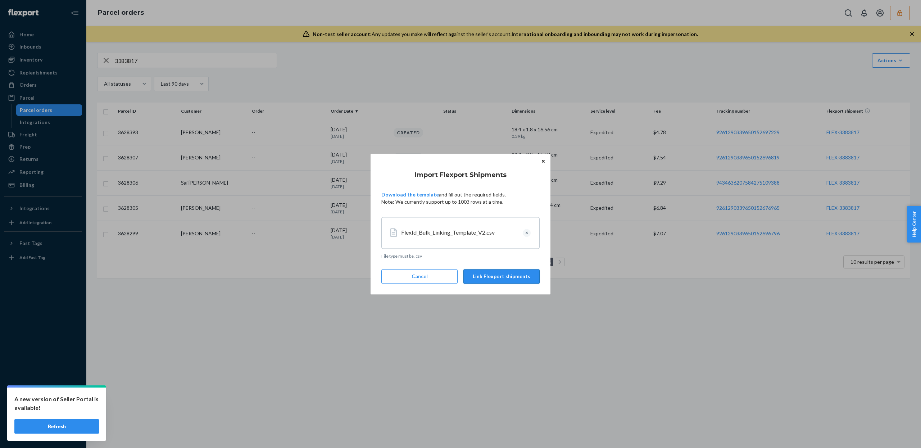 The width and height of the screenshot is (921, 448). I want to click on p: and fill out the required fields. Note: We currently support up to 1003 rows at a time., so click(461, 198).